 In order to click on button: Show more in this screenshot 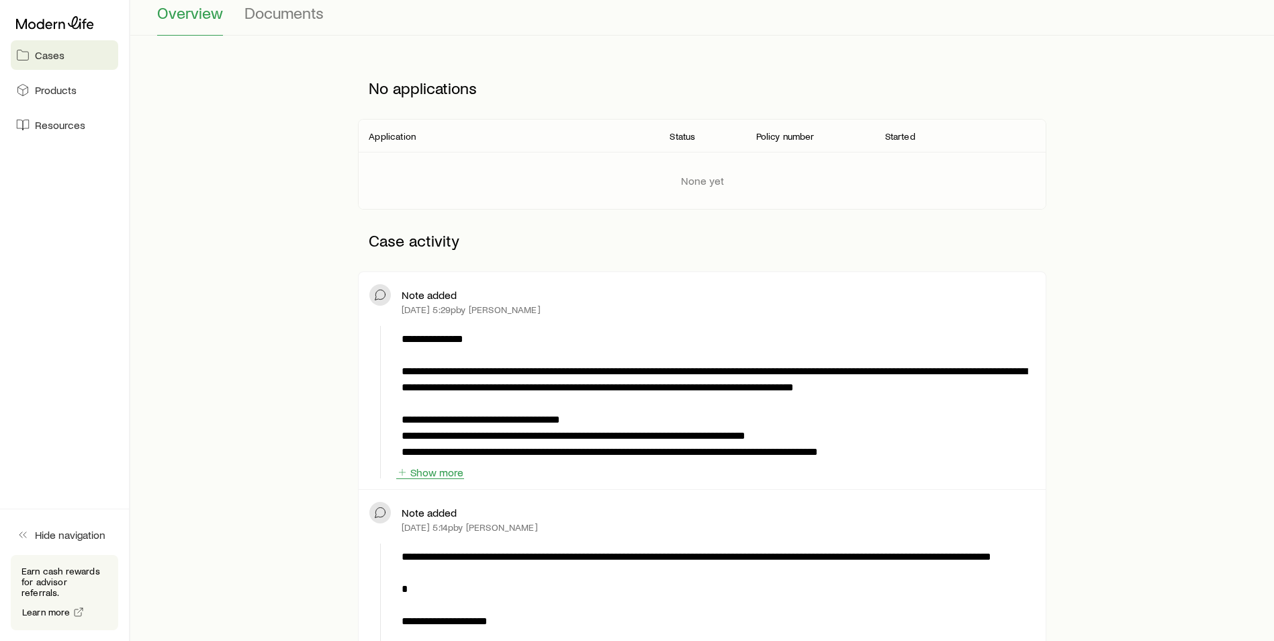, I will do `click(430, 472)`.